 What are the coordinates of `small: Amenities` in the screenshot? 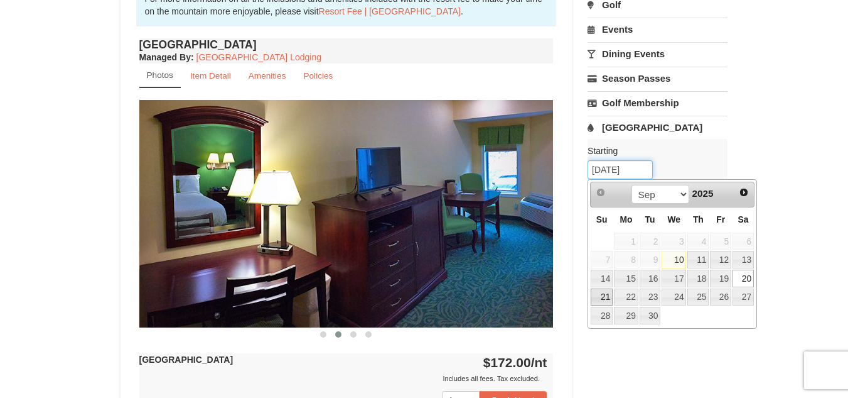 It's located at (268, 75).